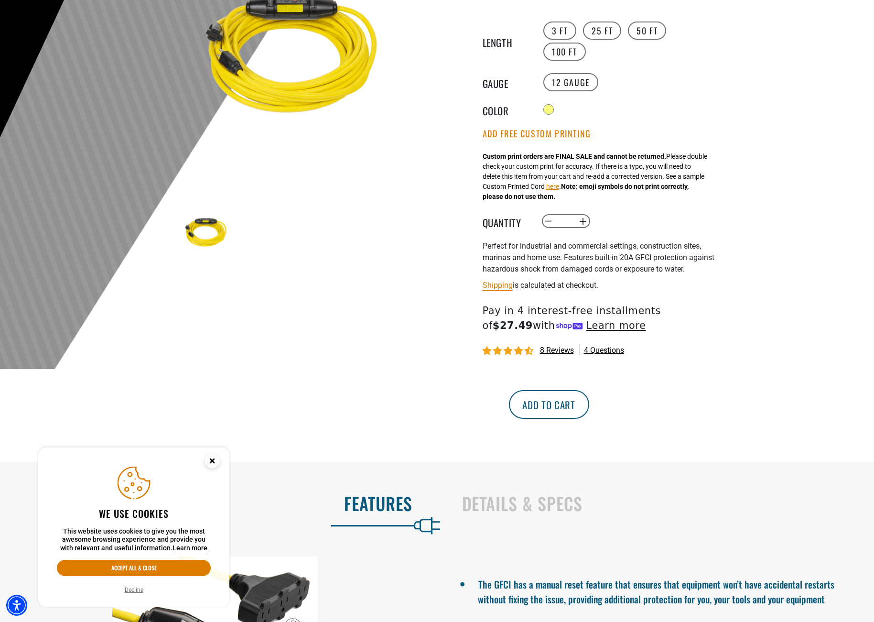 The image size is (874, 622). I want to click on button: Add to cart, so click(549, 404).